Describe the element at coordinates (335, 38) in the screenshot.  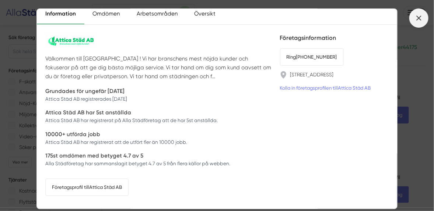
I see `h5: Företagsinformation` at that location.